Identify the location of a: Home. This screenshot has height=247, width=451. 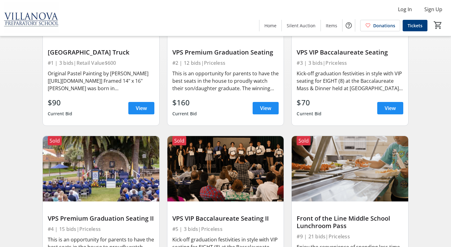
(270, 25).